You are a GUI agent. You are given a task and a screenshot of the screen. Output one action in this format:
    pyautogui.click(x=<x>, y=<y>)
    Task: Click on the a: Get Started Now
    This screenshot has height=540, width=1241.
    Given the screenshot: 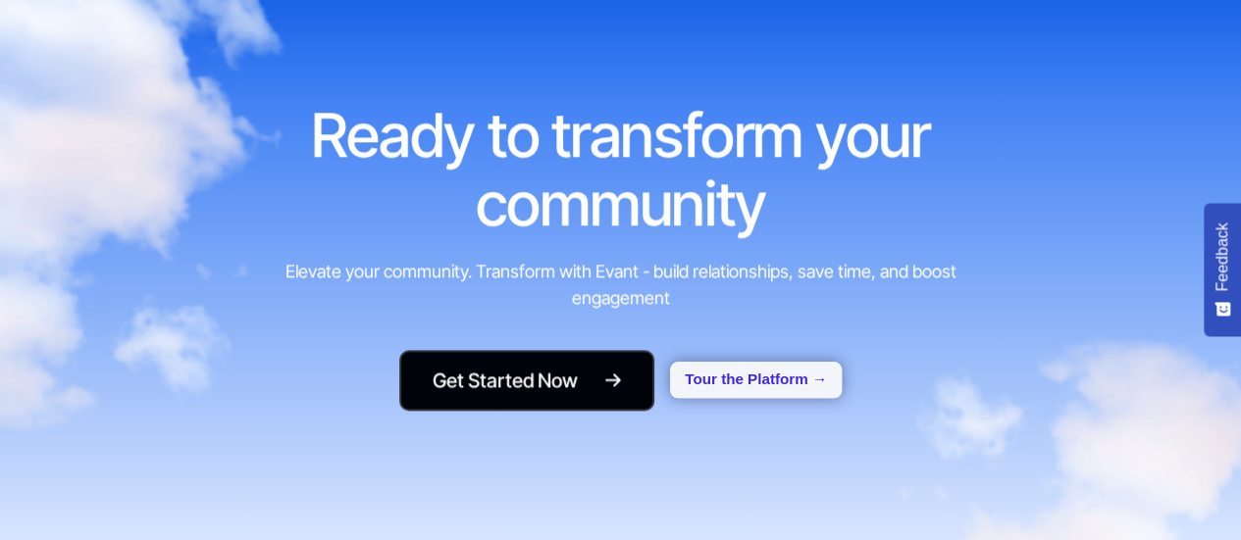 What is the action you would take?
    pyautogui.click(x=527, y=381)
    